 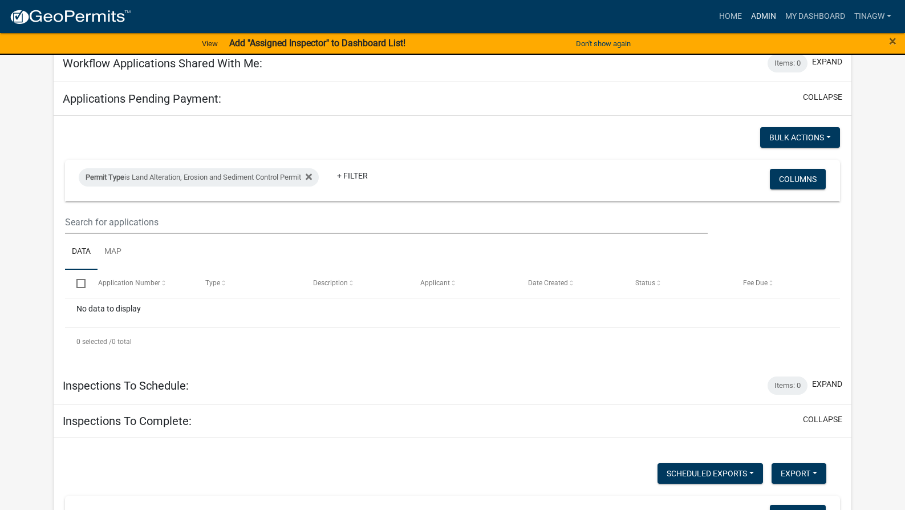 What do you see at coordinates (126, 386) in the screenshot?
I see `h5: Inspections To Schedule:` at bounding box center [126, 386].